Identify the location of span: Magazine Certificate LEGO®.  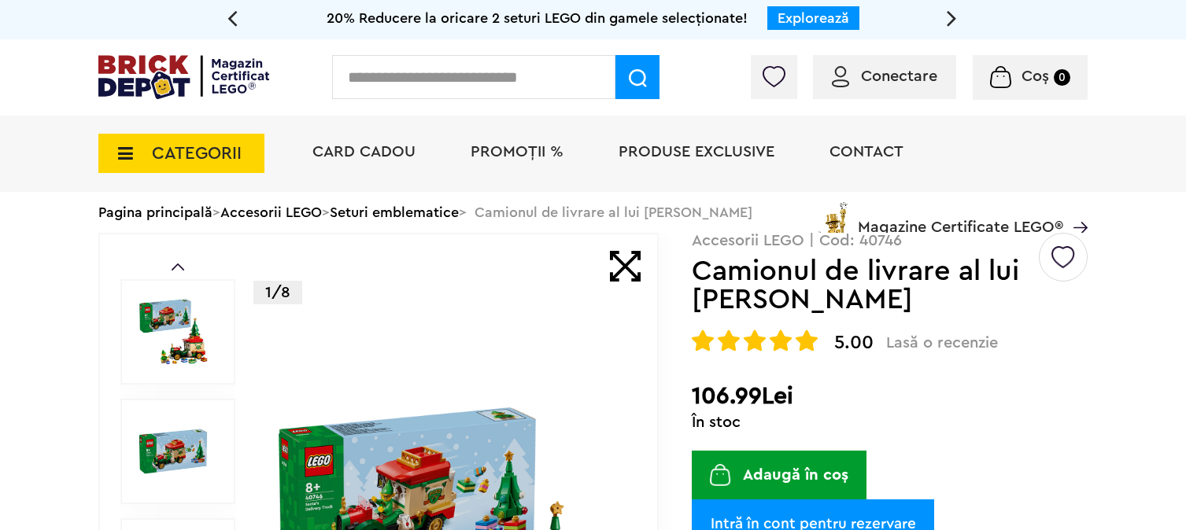
(960, 217).